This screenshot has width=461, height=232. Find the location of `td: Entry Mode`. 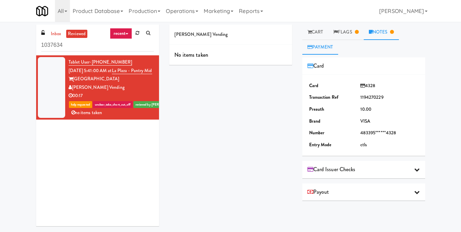

td: Entry Mode is located at coordinates (333, 145).